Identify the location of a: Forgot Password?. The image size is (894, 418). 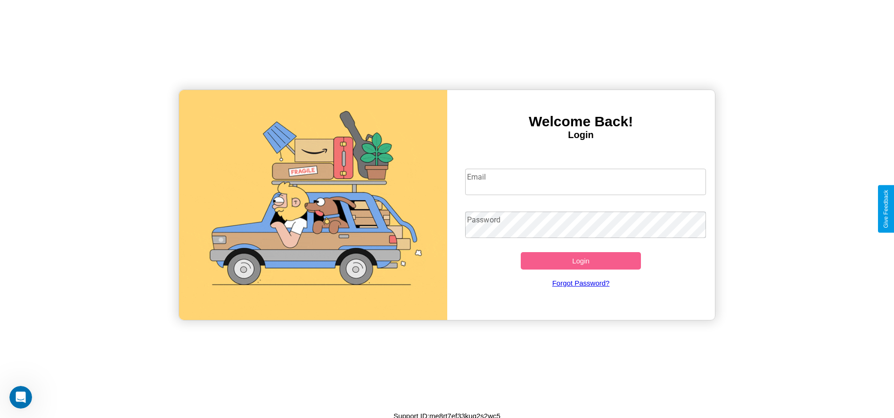
(581, 283).